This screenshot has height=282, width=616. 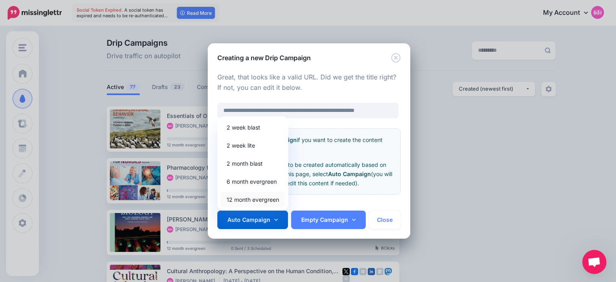 I want to click on a: 2 month blast, so click(x=253, y=163).